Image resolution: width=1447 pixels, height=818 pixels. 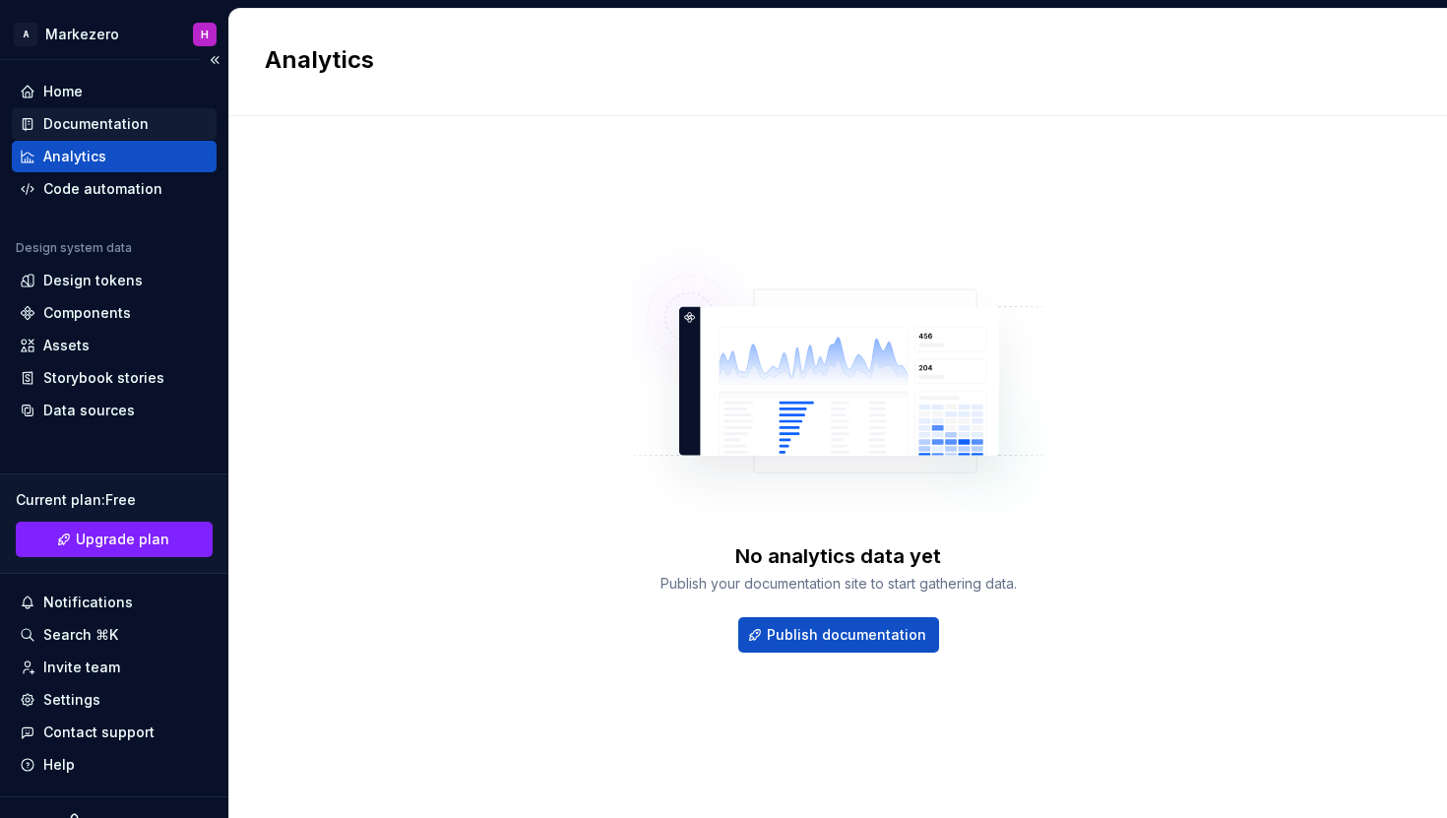 I want to click on div: A, so click(x=26, y=34).